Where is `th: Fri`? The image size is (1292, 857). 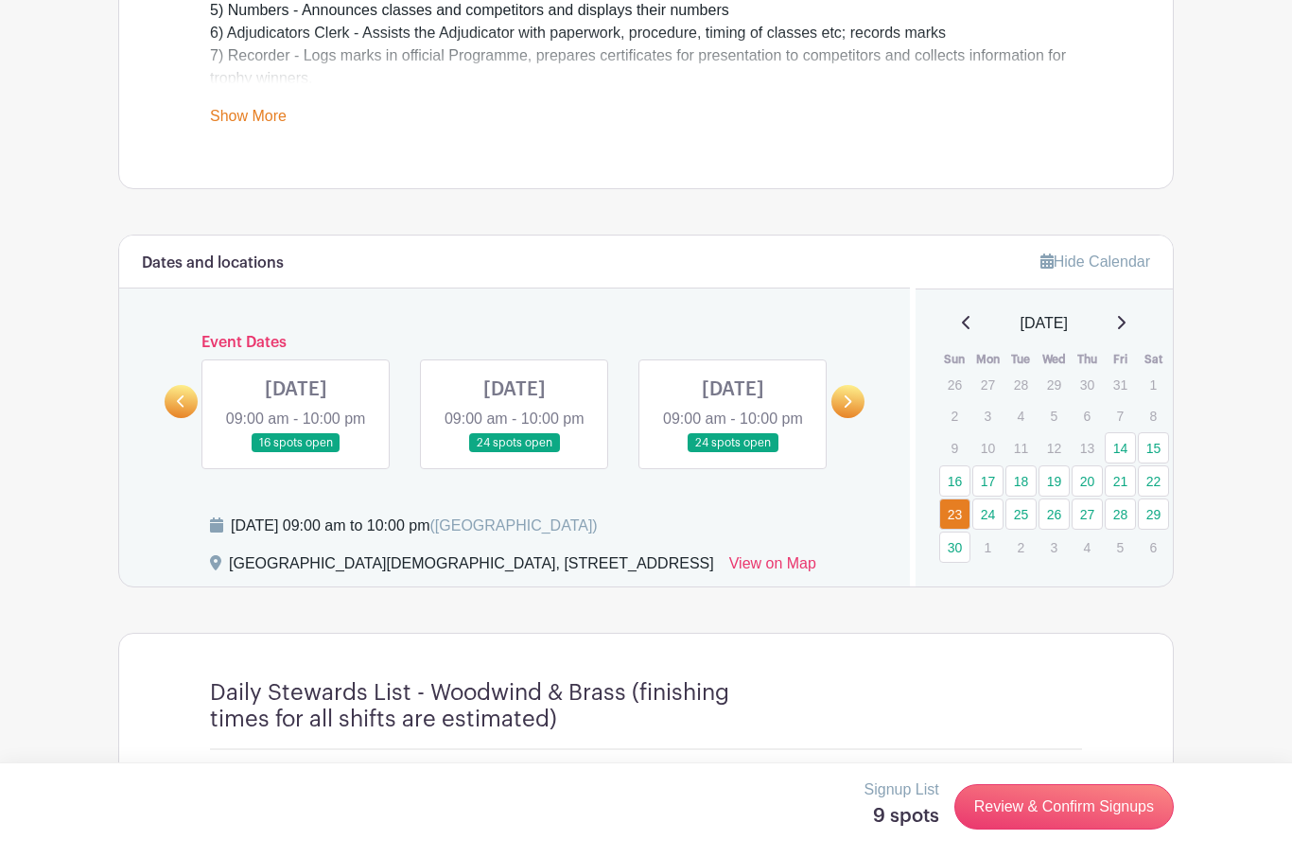
th: Fri is located at coordinates (1119, 359).